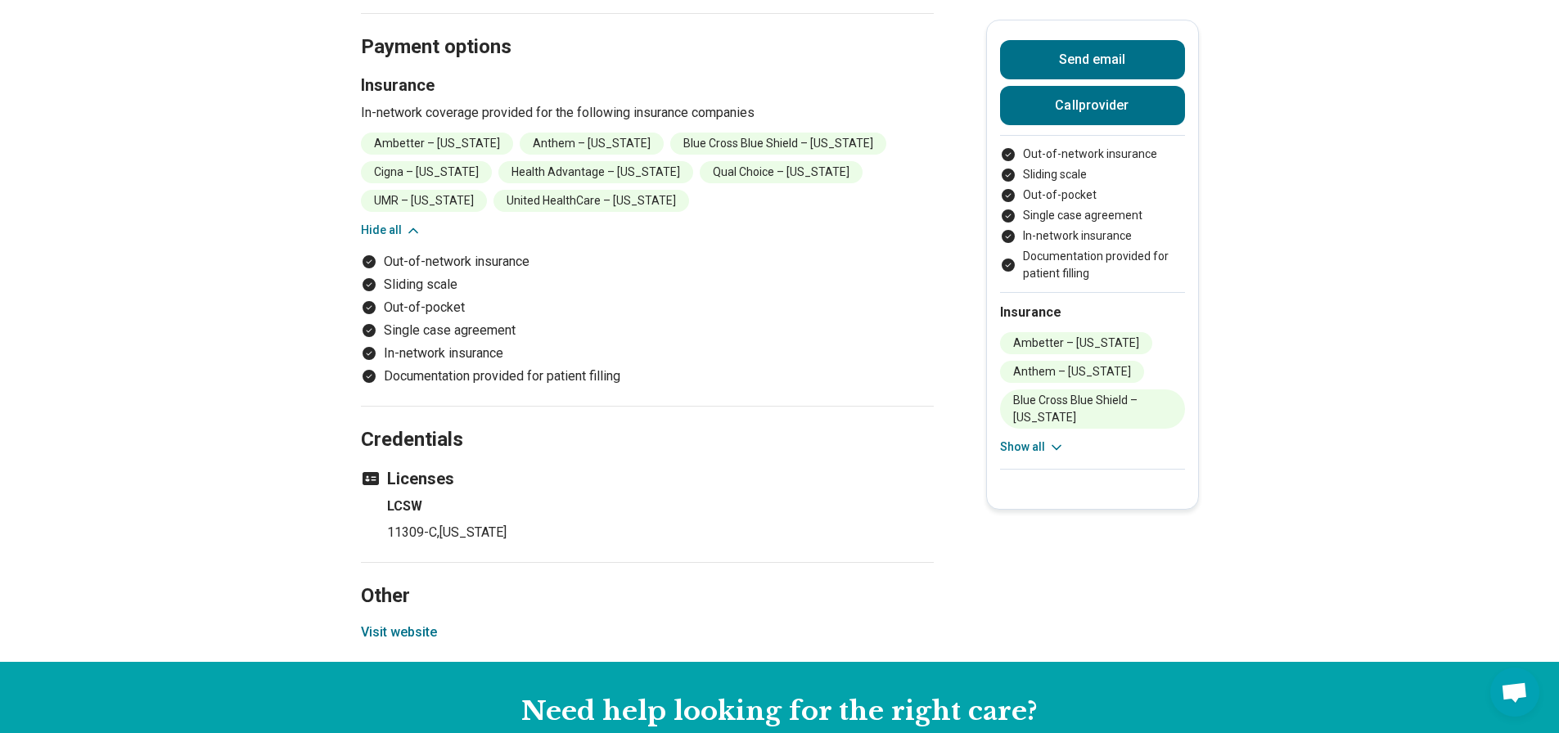  What do you see at coordinates (779, 712) in the screenshot?
I see `h2: Need help looking for the right care?` at bounding box center [779, 712].